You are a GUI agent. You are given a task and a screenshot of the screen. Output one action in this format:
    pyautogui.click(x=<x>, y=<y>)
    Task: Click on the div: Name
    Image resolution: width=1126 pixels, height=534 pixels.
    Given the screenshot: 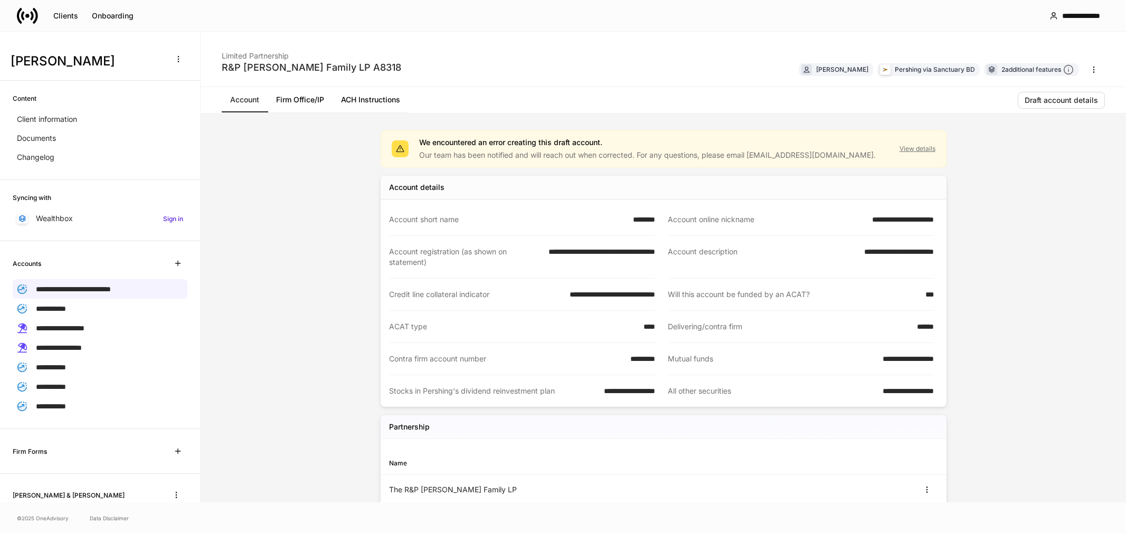 What is the action you would take?
    pyautogui.click(x=526, y=463)
    